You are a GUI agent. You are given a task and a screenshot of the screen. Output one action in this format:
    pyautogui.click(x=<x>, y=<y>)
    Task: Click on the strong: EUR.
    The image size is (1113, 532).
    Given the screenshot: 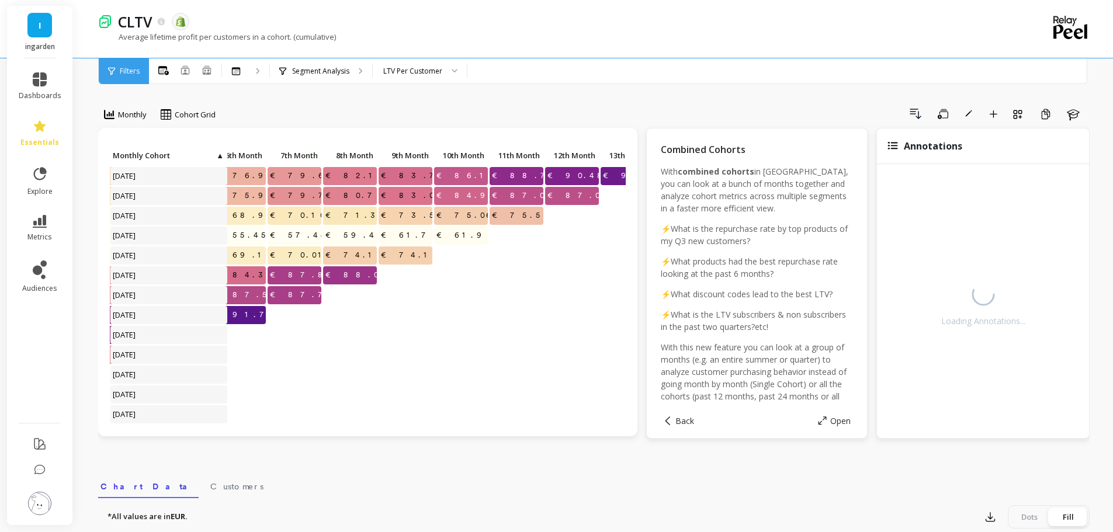 What is the action you would take?
    pyautogui.click(x=179, y=517)
    